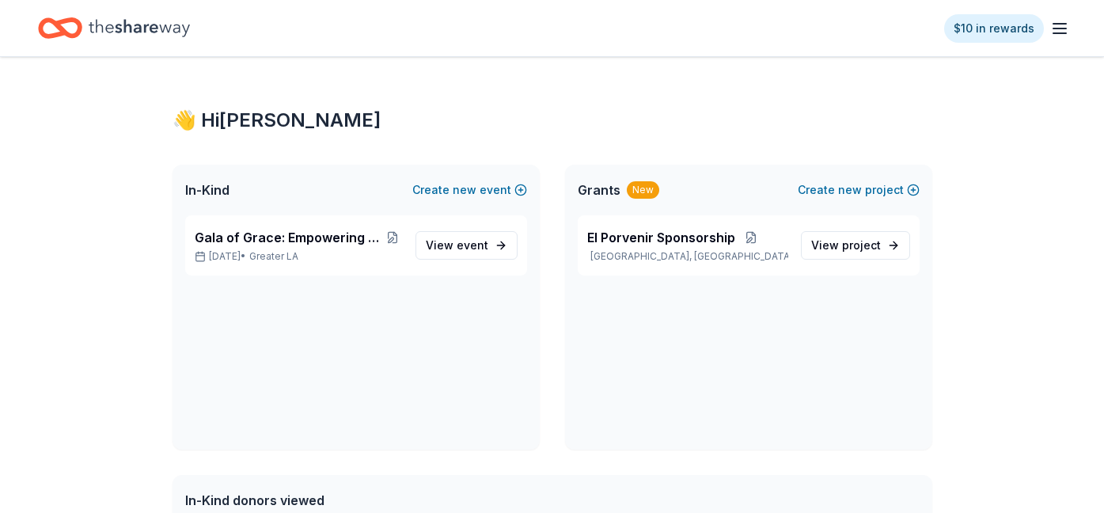 Image resolution: width=1104 pixels, height=513 pixels. What do you see at coordinates (274, 256) in the screenshot?
I see `span: Greater LA` at bounding box center [274, 256].